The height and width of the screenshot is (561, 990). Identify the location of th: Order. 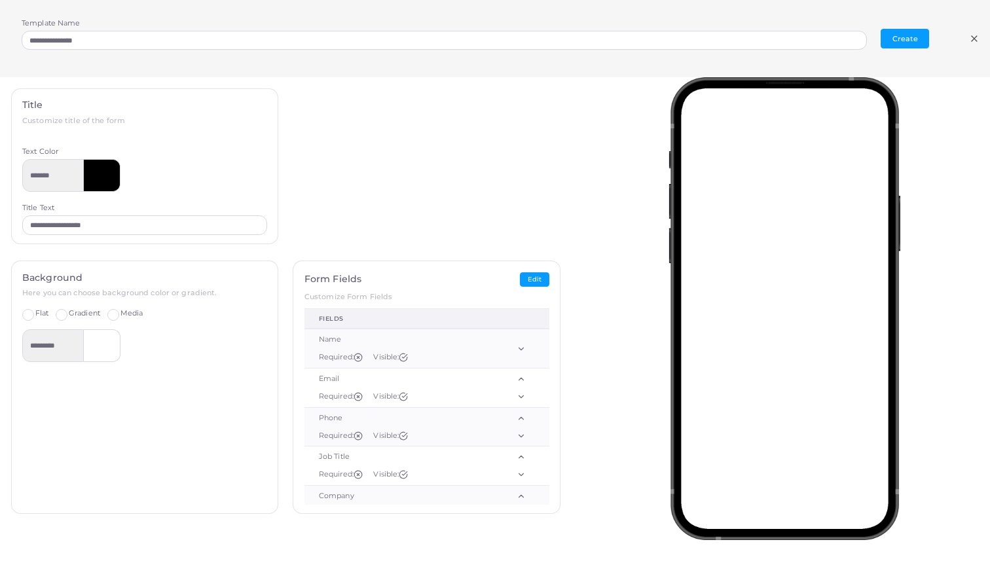
(521, 318).